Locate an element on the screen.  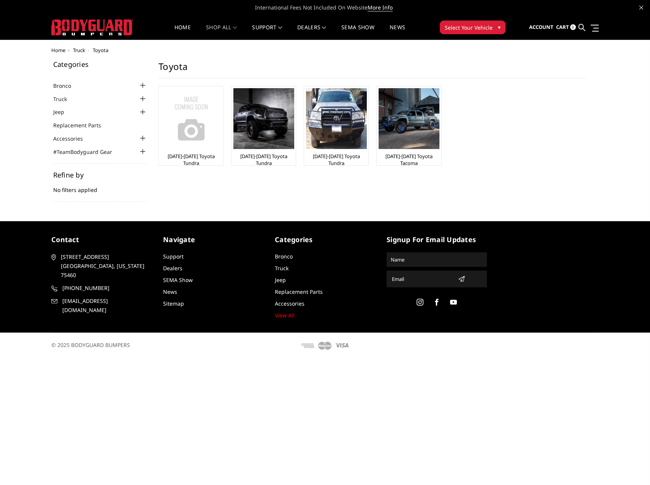
div: No filters applied is located at coordinates (100, 187).